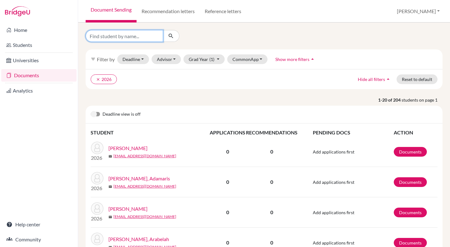 The width and height of the screenshot is (450, 247). Describe the element at coordinates (39, 91) in the screenshot. I see `a: Analytics` at that location.